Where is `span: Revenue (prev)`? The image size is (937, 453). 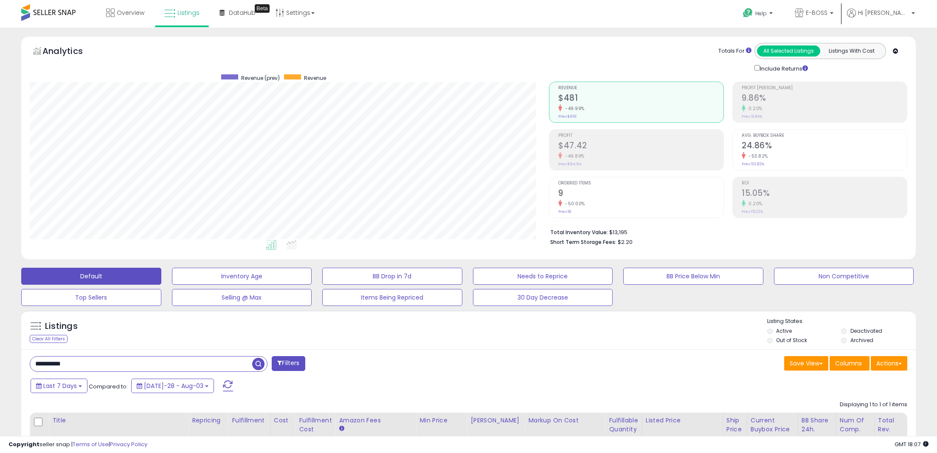
span: Revenue (prev) is located at coordinates (260, 78).